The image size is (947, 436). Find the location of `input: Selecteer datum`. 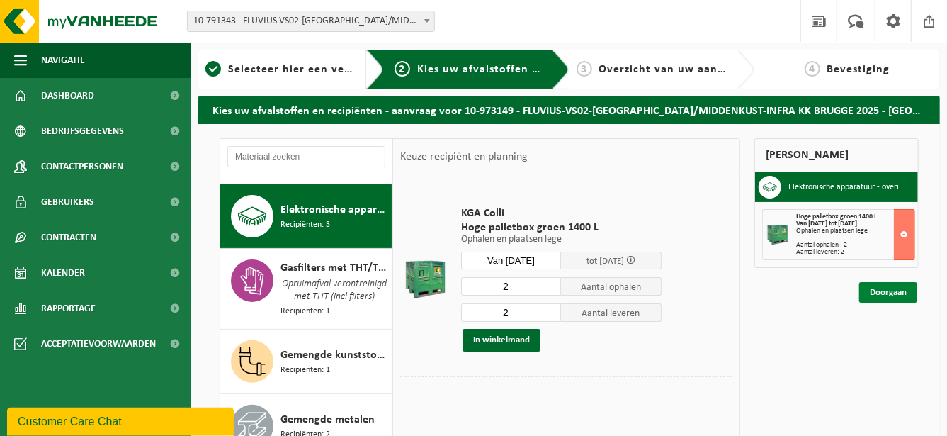

input: Selecteer datum is located at coordinates (511, 260).